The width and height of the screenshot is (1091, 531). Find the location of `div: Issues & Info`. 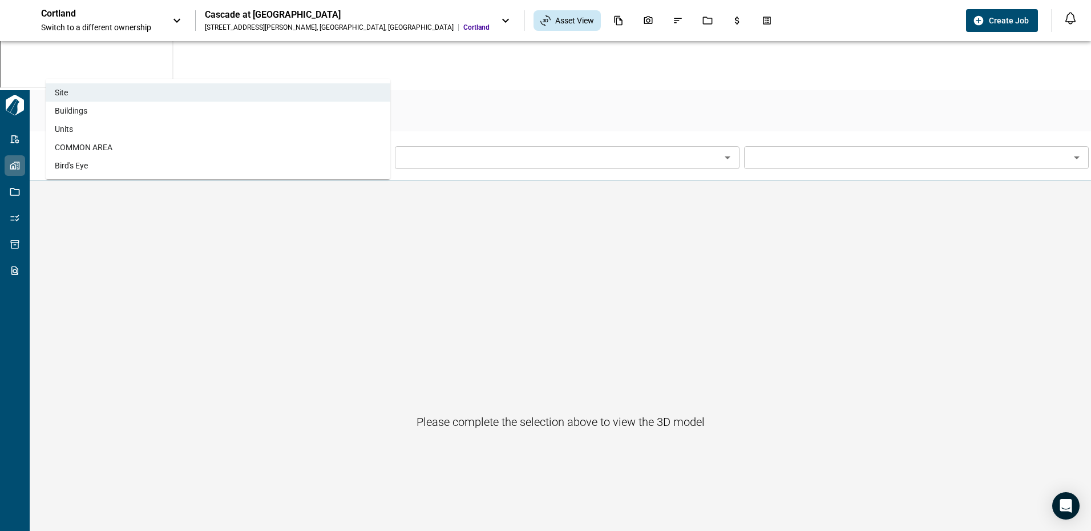

div: Issues & Info is located at coordinates (678, 21).